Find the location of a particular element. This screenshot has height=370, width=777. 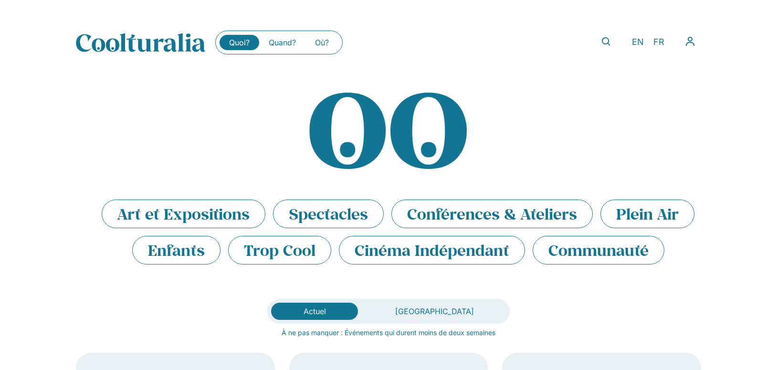

span: EN is located at coordinates (638, 42).